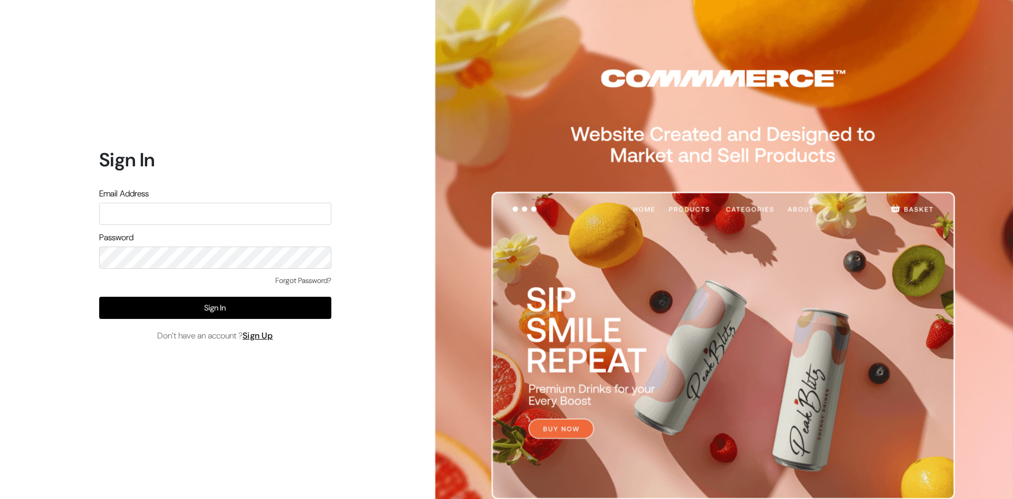 This screenshot has width=1013, height=499. I want to click on button: Sign In, so click(215, 308).